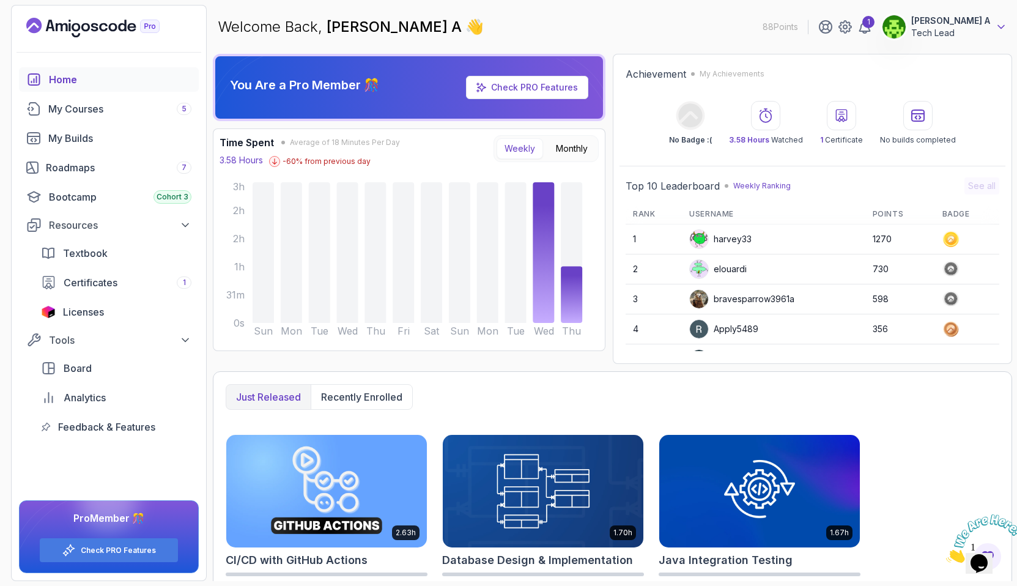 This screenshot has height=586, width=1017. Describe the element at coordinates (91, 283) in the screenshot. I see `span: Certificates` at that location.